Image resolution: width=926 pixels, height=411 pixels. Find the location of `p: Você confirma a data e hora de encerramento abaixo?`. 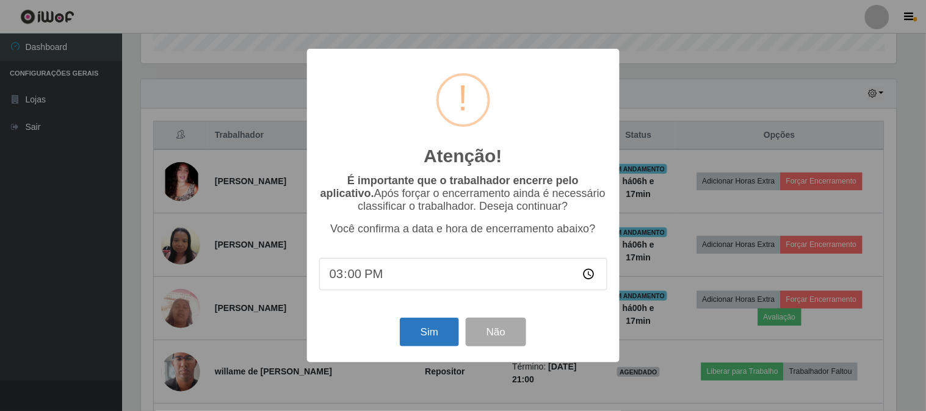

p: Você confirma a data e hora de encerramento abaixo? is located at coordinates (463, 229).